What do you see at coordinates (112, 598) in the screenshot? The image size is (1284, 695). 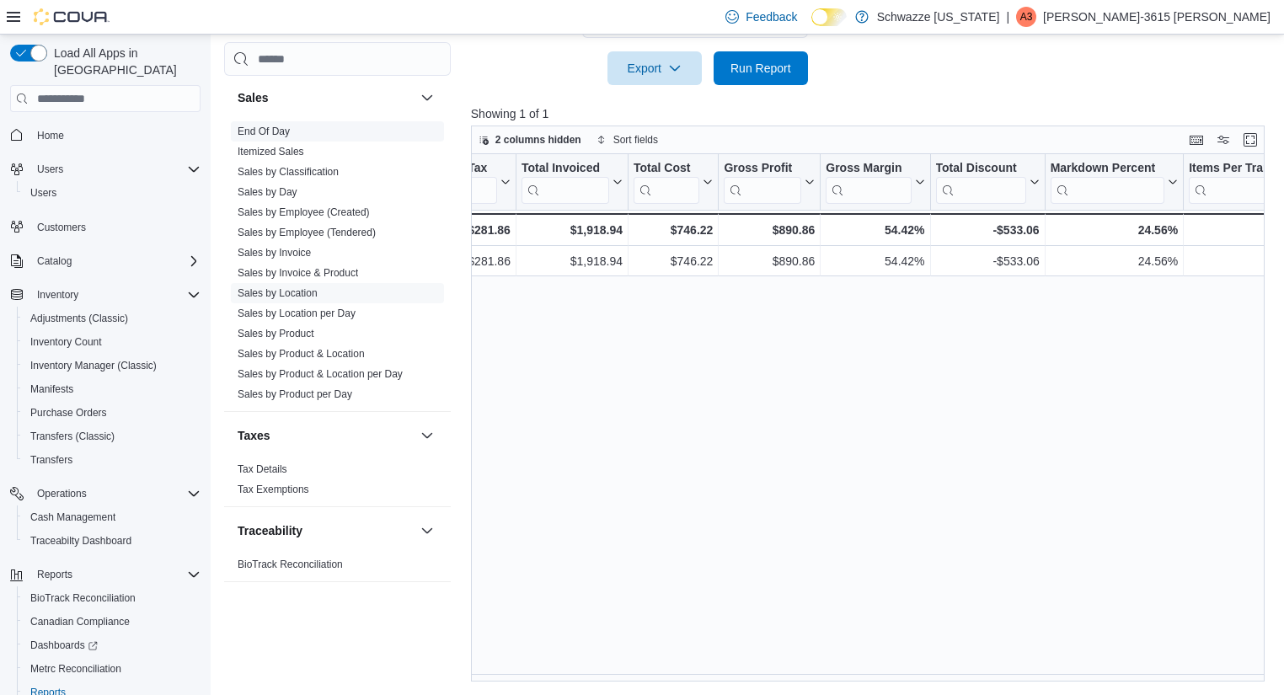 I see `button: BioTrack Reconciliation` at bounding box center [112, 598].